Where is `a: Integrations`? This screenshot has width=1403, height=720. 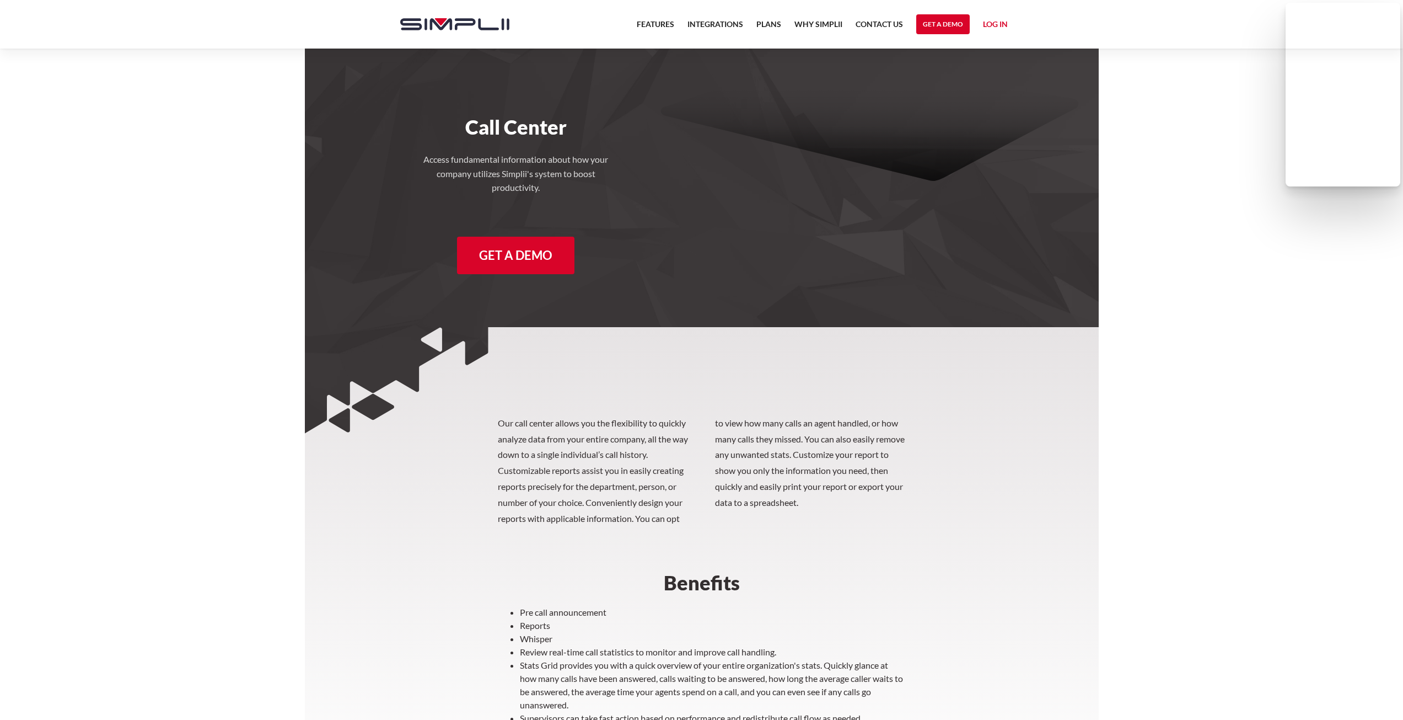 a: Integrations is located at coordinates (715, 28).